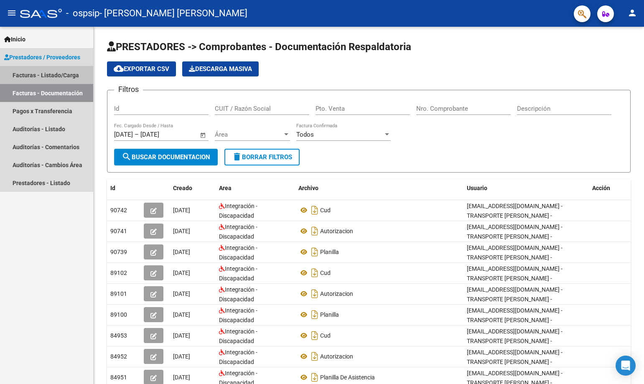  Describe the element at coordinates (308, 188) in the screenshot. I see `span: Archivo` at that location.